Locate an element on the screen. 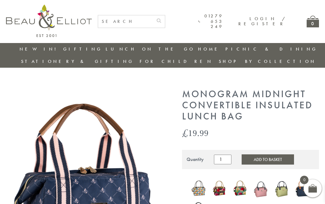 The image size is (325, 204). div: 0 is located at coordinates (312, 21).